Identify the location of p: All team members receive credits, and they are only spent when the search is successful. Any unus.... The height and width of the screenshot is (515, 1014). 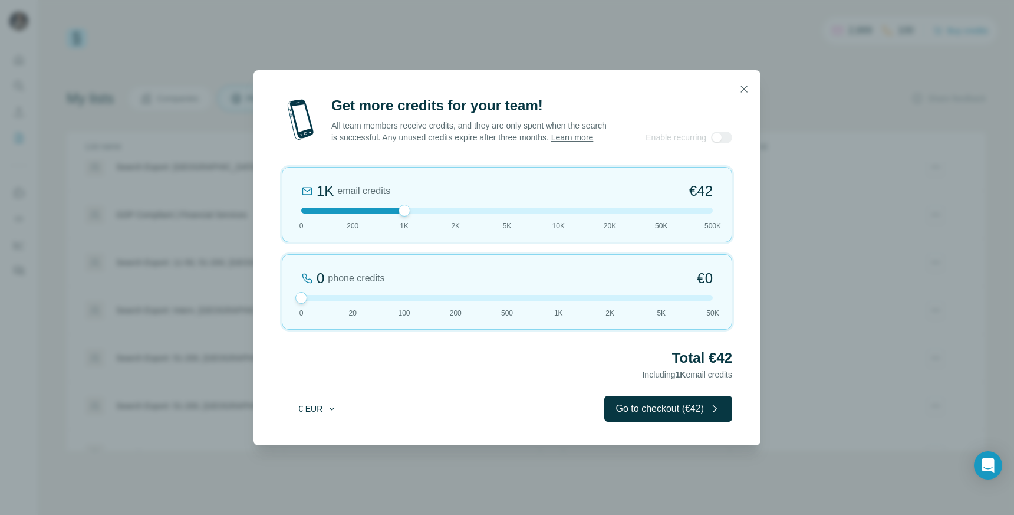
(469, 131).